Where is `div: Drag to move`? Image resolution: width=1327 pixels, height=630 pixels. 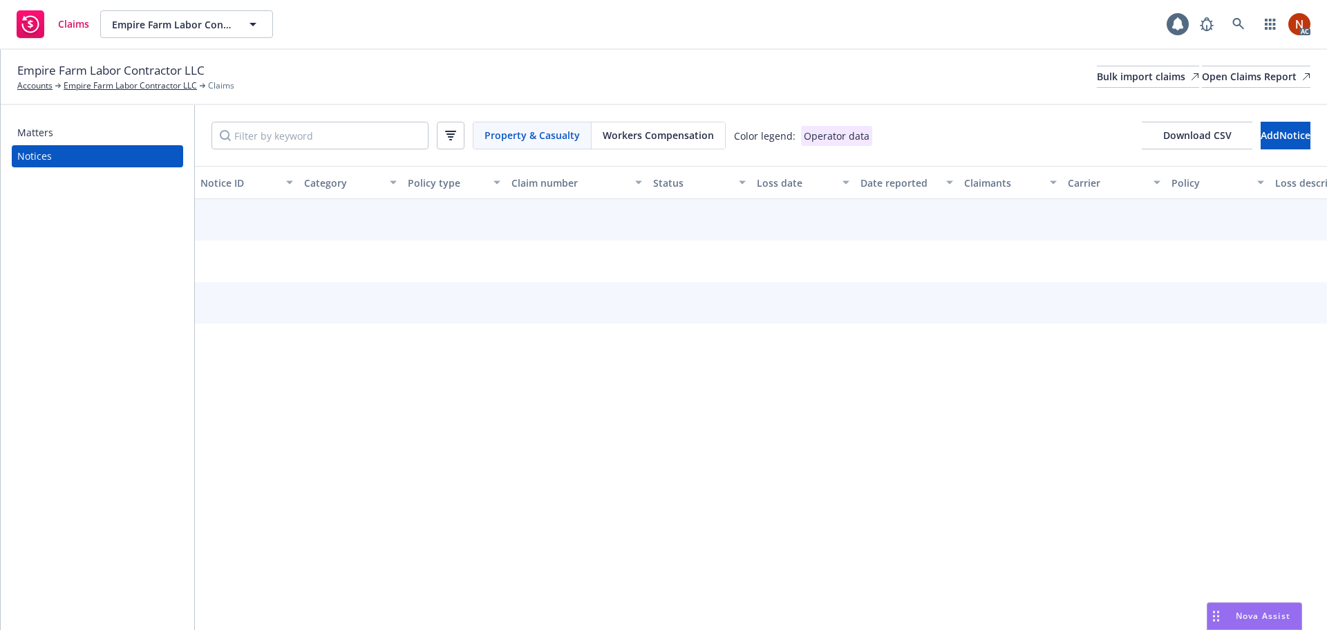
div: Drag to move is located at coordinates (1216, 616).